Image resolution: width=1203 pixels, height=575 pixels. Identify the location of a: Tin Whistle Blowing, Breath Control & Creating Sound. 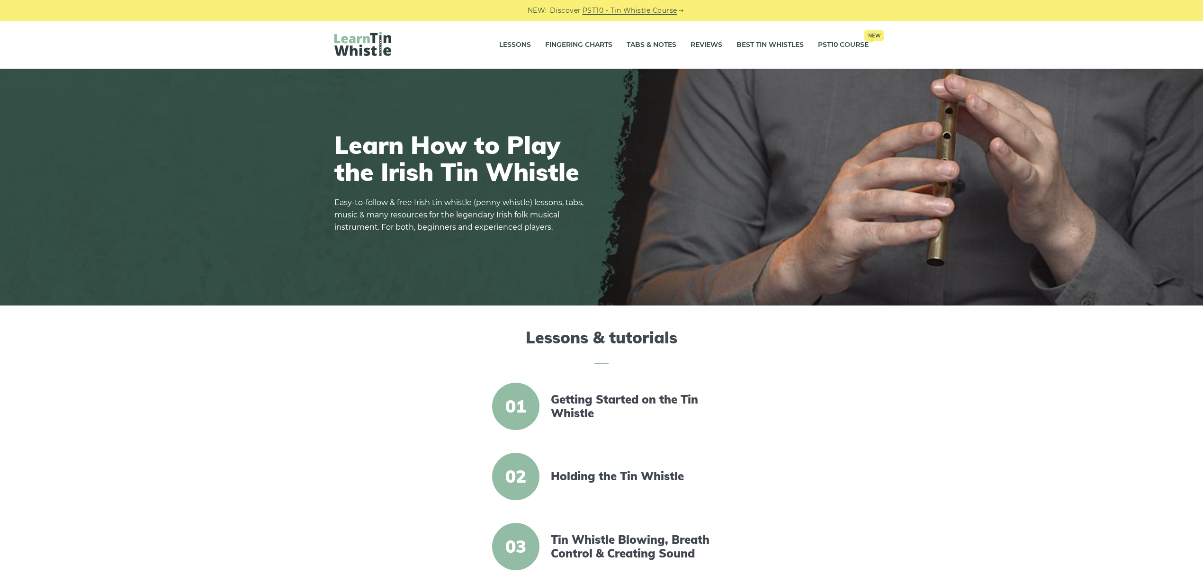
(632, 546).